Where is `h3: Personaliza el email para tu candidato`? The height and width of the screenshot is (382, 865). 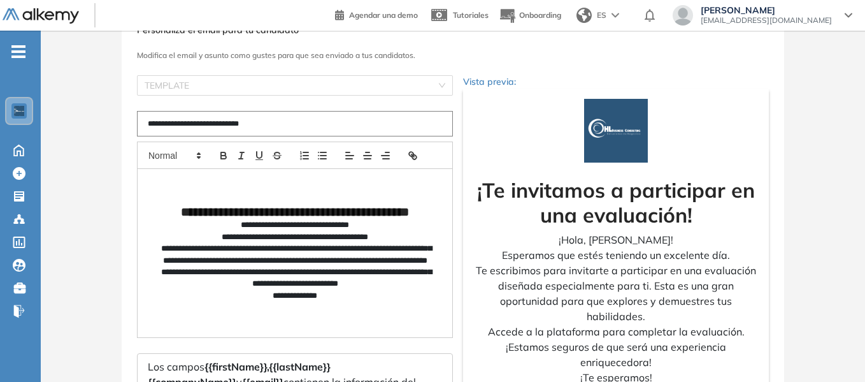 h3: Personaliza el email para tu candidato is located at coordinates (453, 30).